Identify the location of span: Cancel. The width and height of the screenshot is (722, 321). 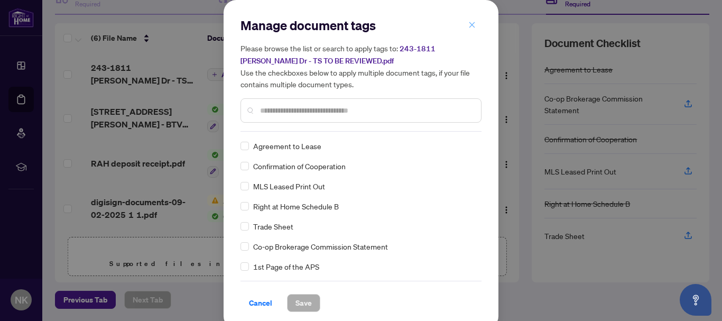
(260, 303).